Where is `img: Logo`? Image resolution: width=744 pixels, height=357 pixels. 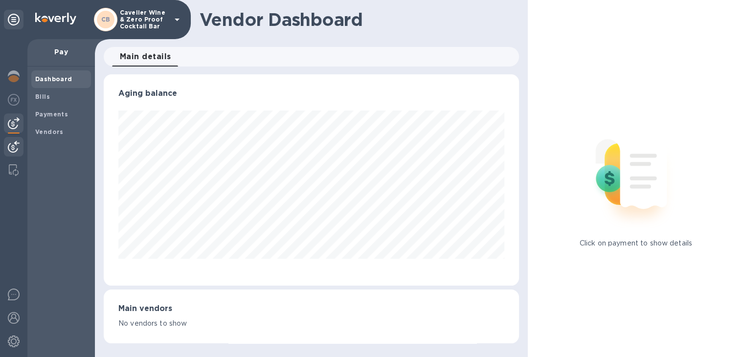 img: Logo is located at coordinates (56, 19).